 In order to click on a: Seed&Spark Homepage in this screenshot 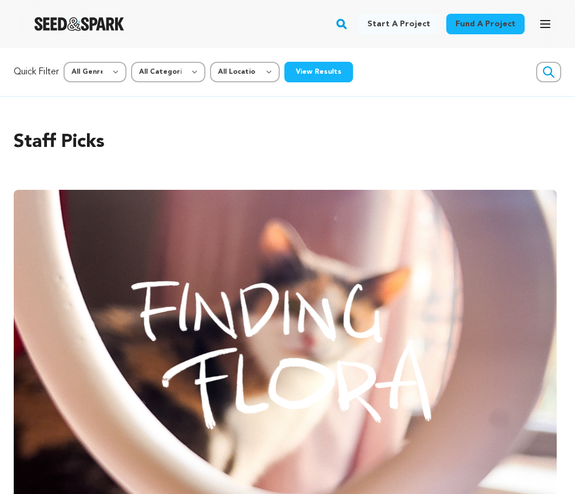, I will do `click(79, 24)`.